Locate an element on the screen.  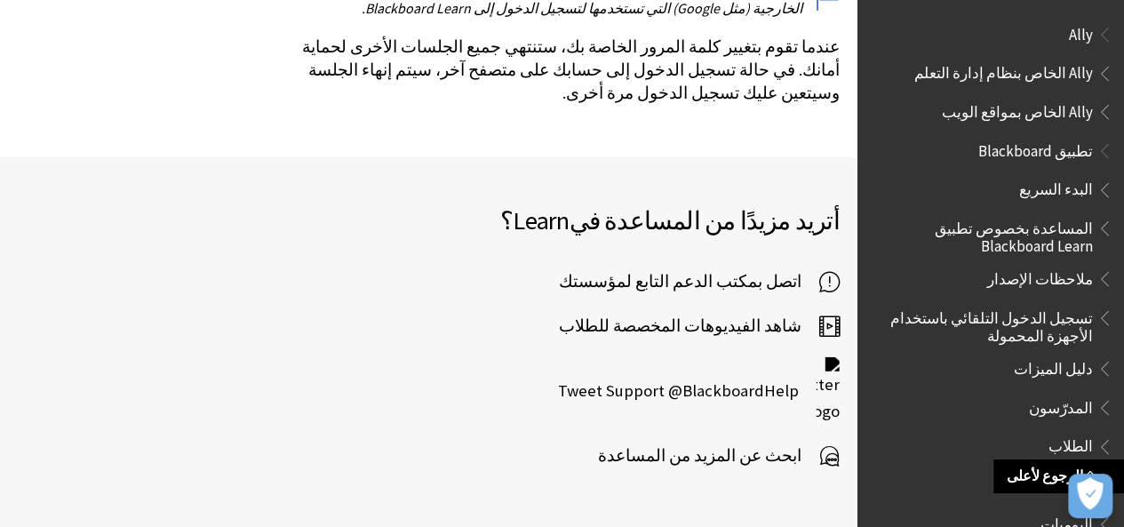
nav: Book outline for Anthology Ally Help is located at coordinates (991, 73).